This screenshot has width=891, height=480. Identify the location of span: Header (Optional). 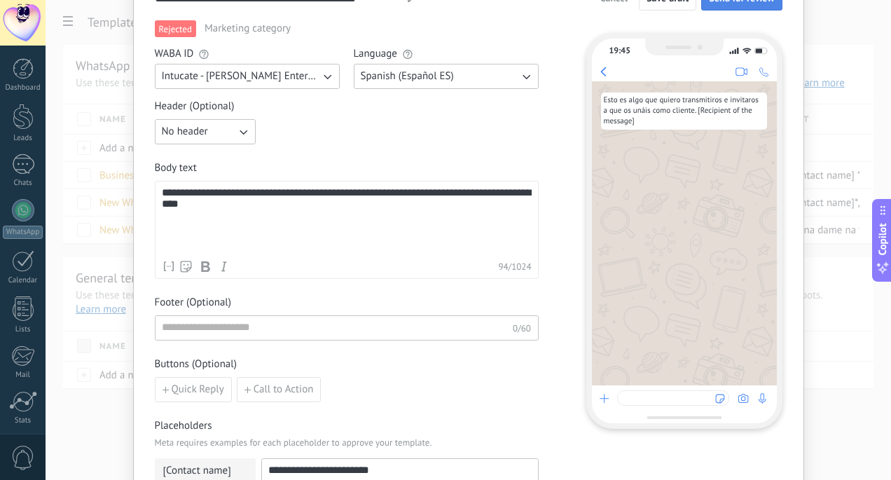
(195, 106).